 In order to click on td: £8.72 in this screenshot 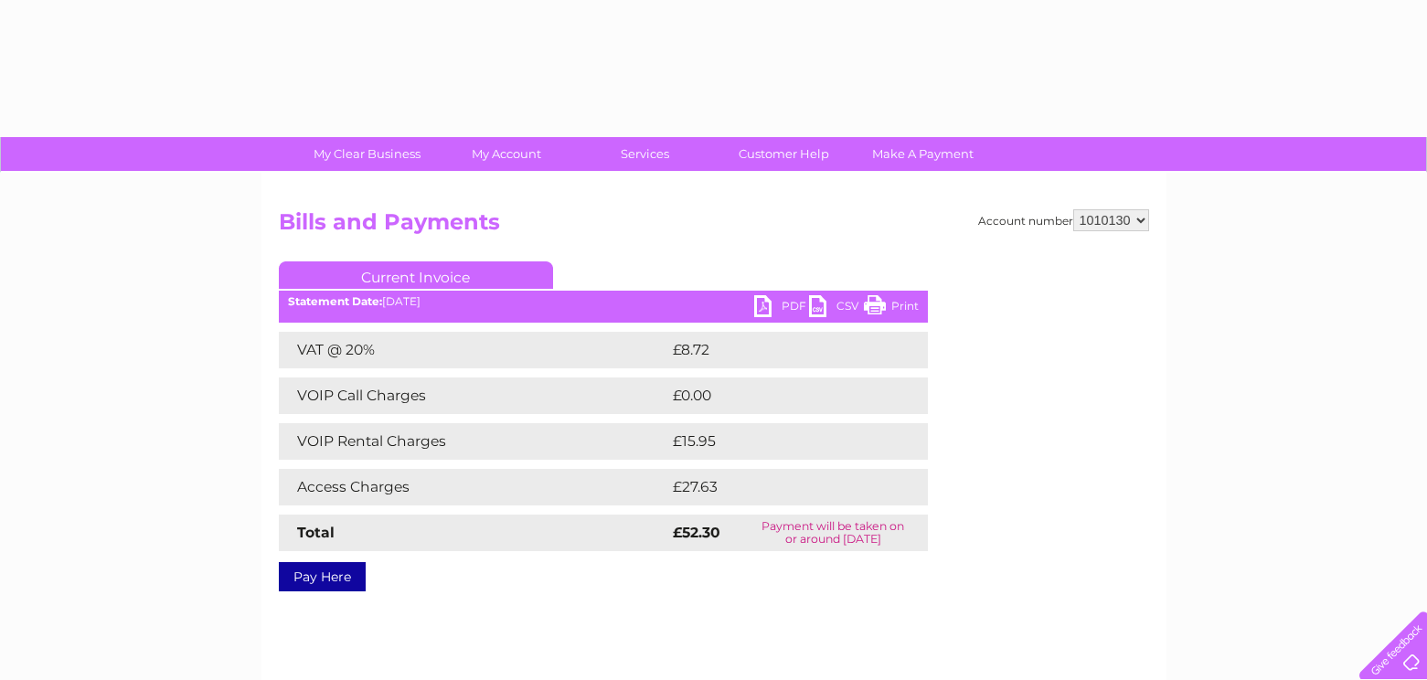, I will do `click(776, 350)`.